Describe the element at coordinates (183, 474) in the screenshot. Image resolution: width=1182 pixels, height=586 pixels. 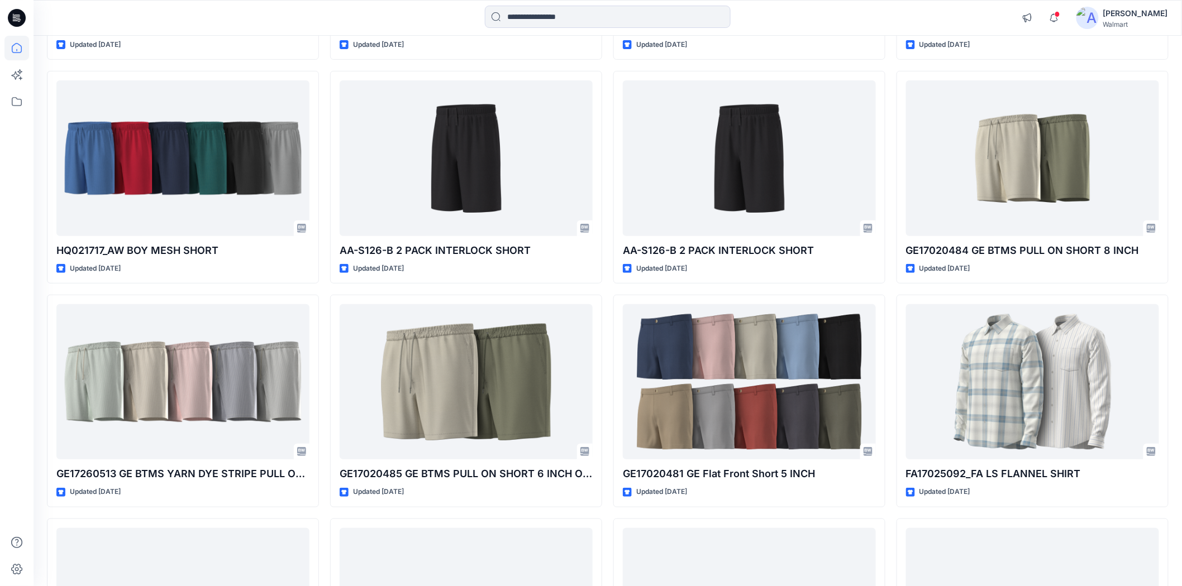
I see `p: GE17260513 GE BTMS YARN DYE STRIPE PULL ON SHORT` at that location.